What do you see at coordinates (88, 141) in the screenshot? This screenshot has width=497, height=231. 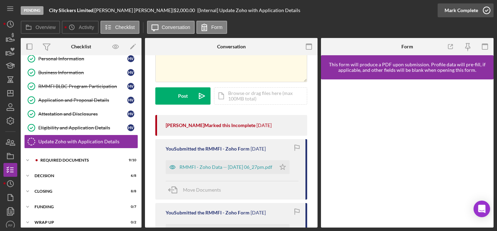 I see `div: Update Zoho with Application Details` at bounding box center [88, 141].